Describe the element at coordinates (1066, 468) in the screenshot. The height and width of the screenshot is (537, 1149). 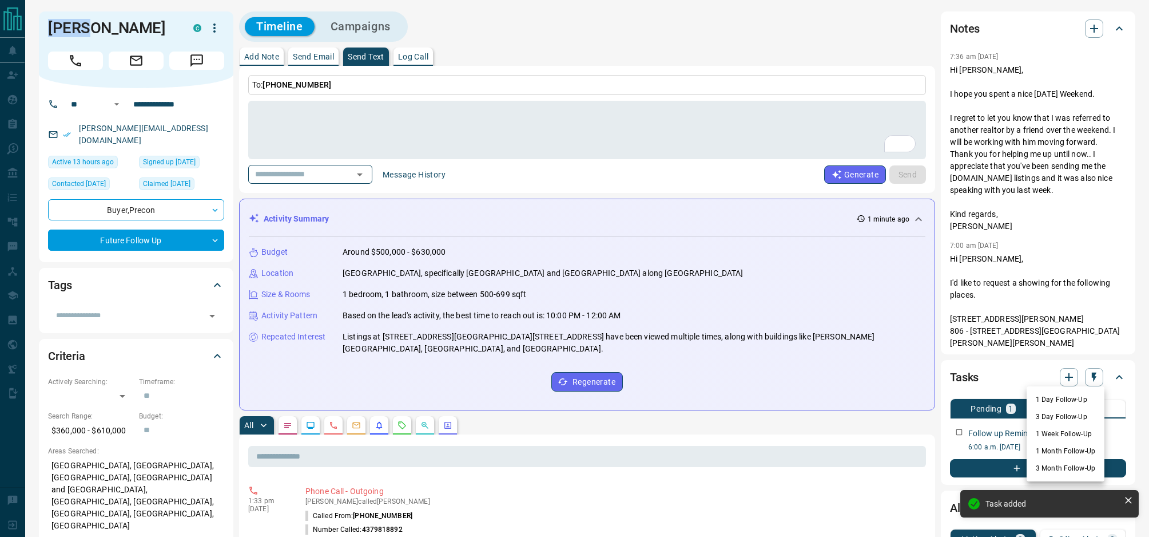
I see `li: 3 Month Follow-Up` at that location.